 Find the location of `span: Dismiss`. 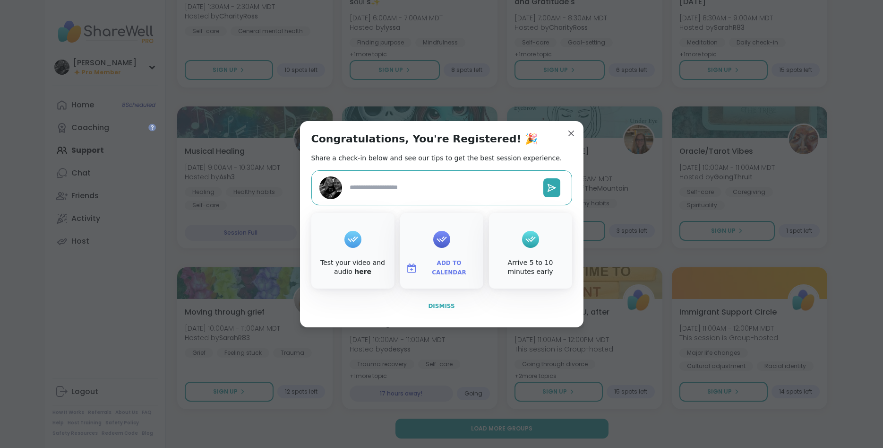

span: Dismiss is located at coordinates (441, 306).